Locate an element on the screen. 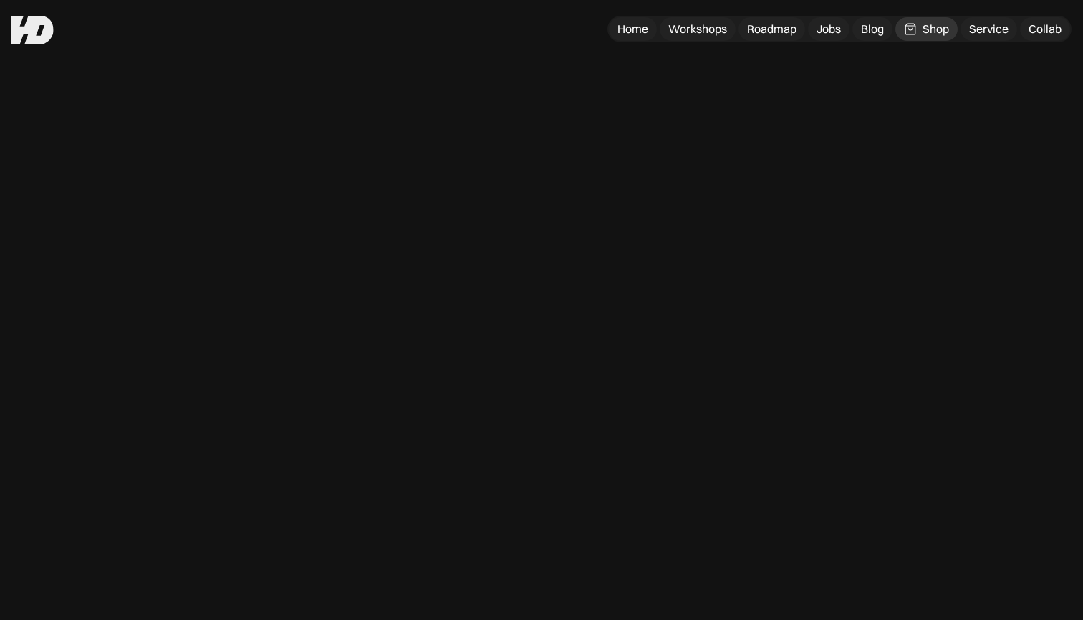 Image resolution: width=1083 pixels, height=620 pixels. div: Service is located at coordinates (989, 29).